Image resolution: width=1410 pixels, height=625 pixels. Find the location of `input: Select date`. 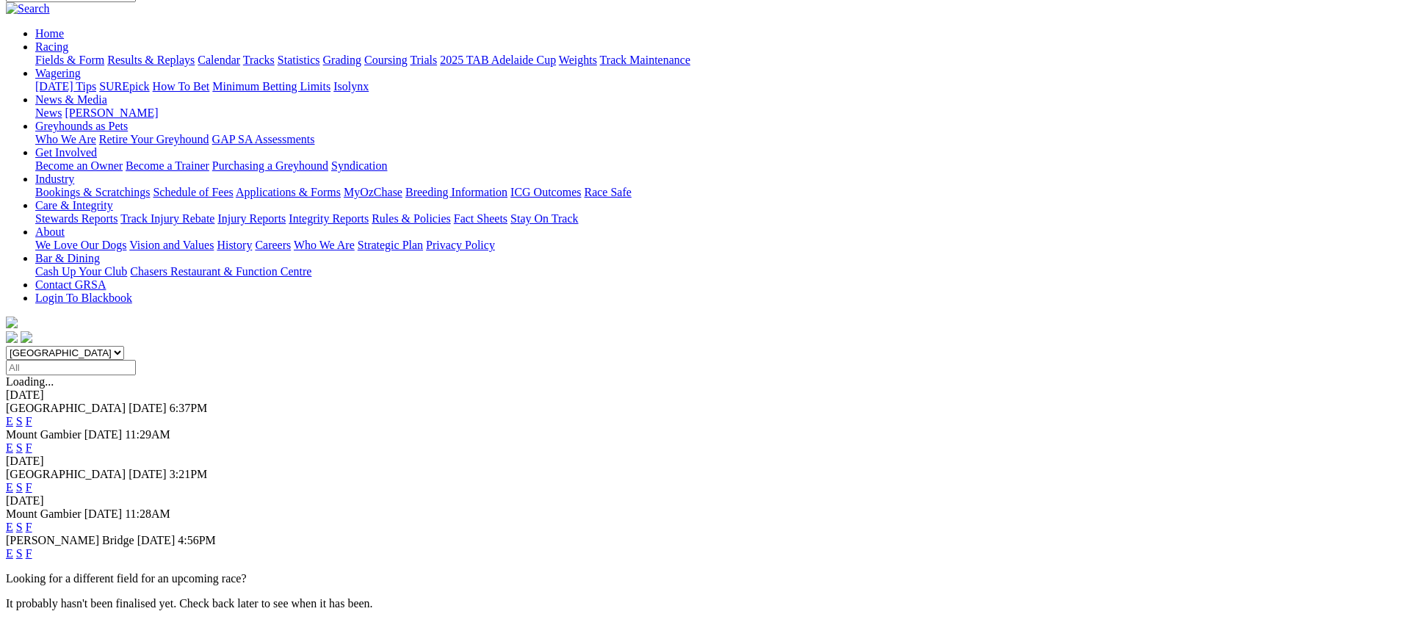

input: Select date is located at coordinates (70, 367).